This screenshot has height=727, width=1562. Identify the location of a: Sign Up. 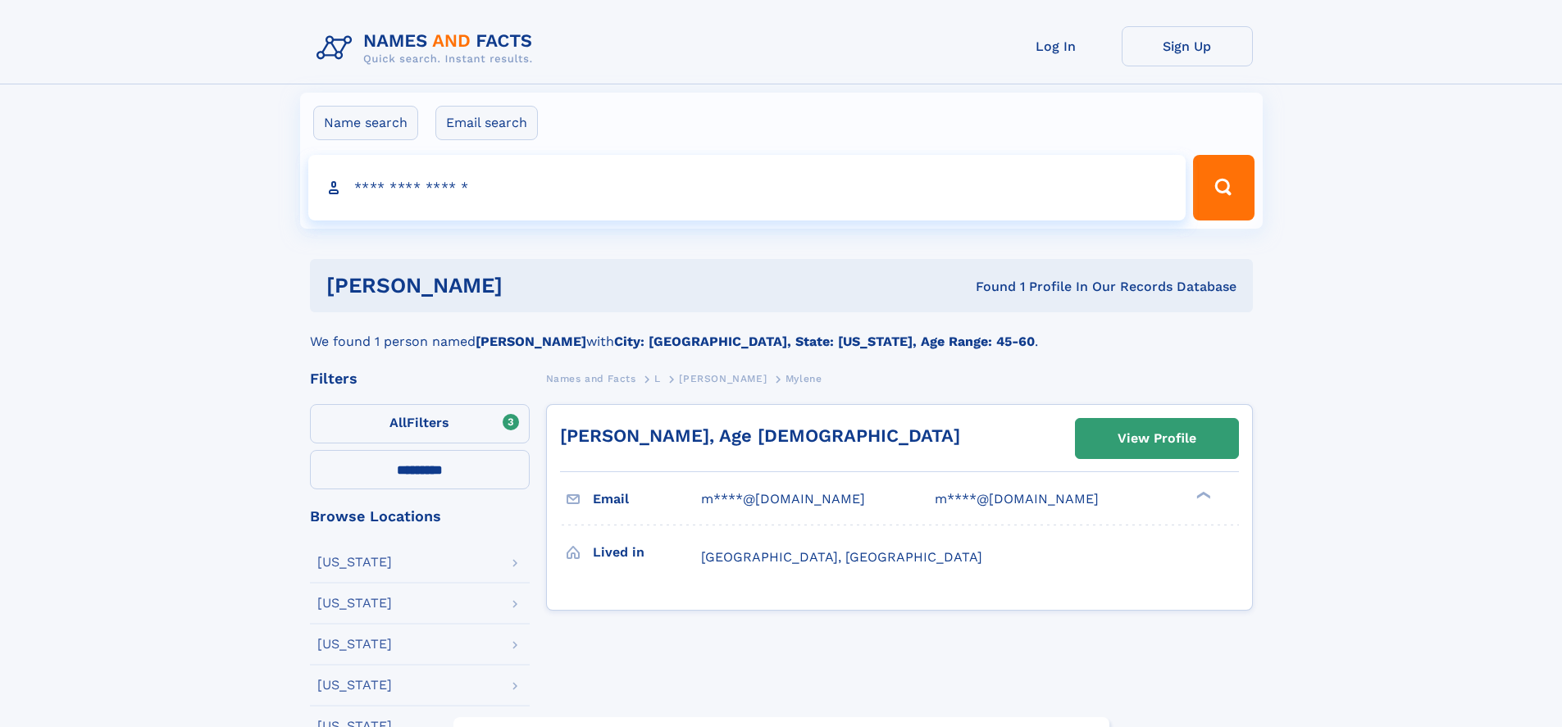
(1187, 46).